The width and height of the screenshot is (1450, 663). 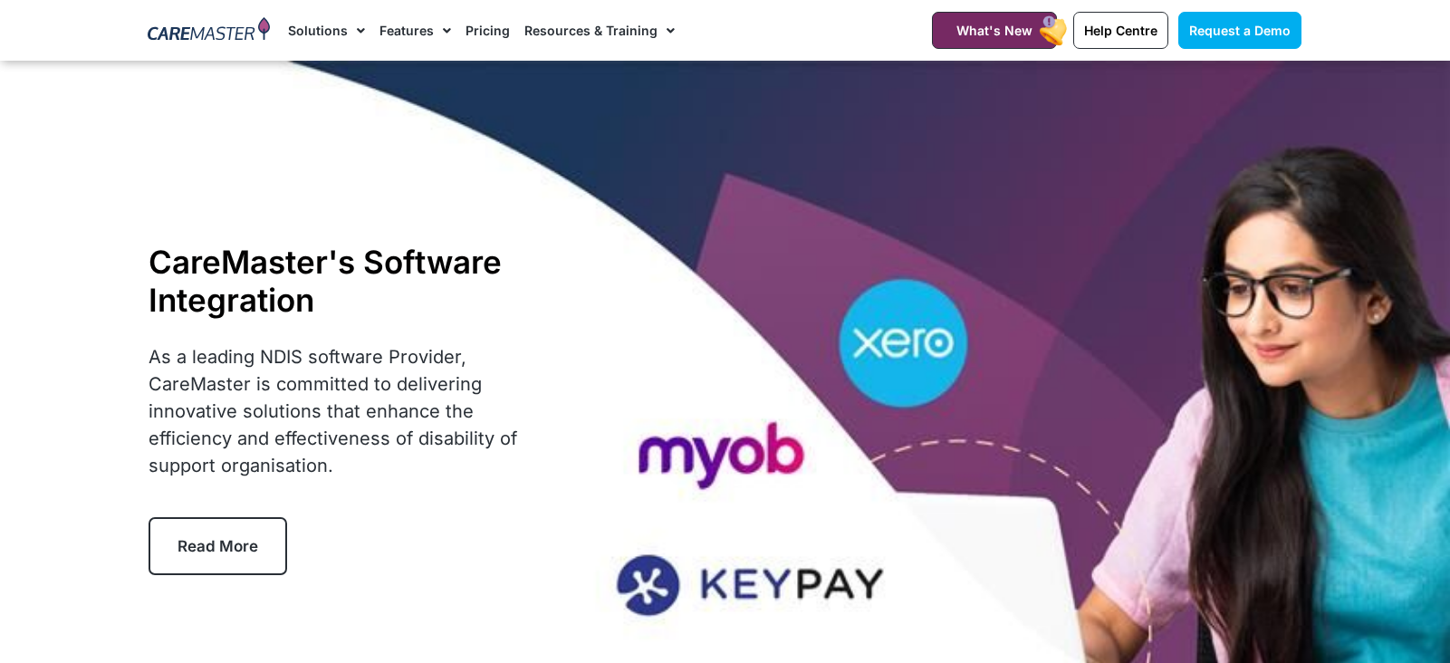 What do you see at coordinates (217, 546) in the screenshot?
I see `span: Read More` at bounding box center [217, 546].